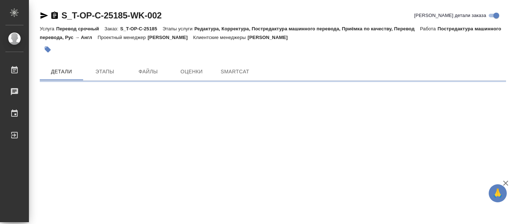 The height and width of the screenshot is (224, 514). What do you see at coordinates (123, 37) in the screenshot?
I see `p: Проектный менеджер` at bounding box center [123, 37].